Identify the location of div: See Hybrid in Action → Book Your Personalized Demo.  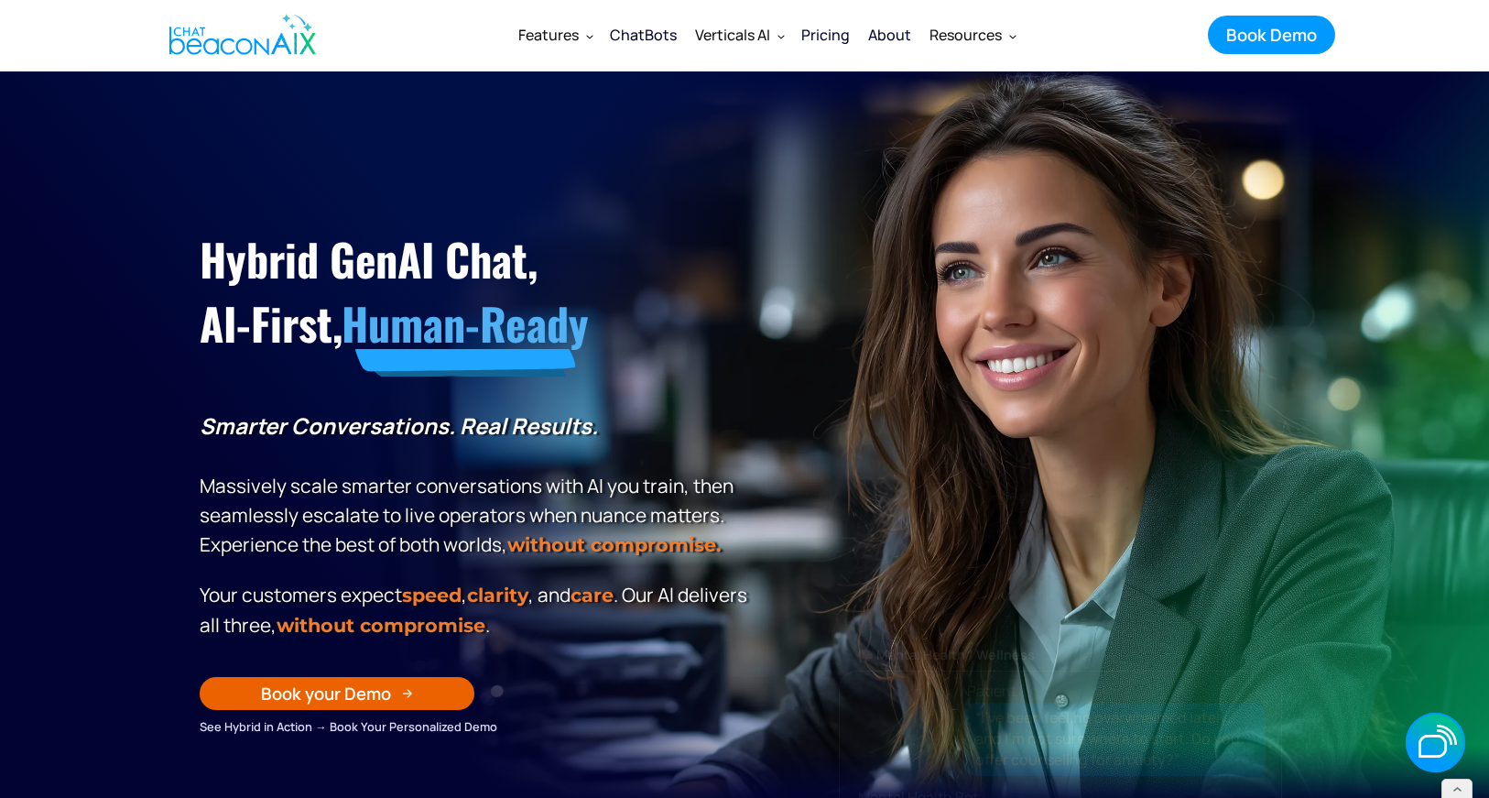
(476, 726).